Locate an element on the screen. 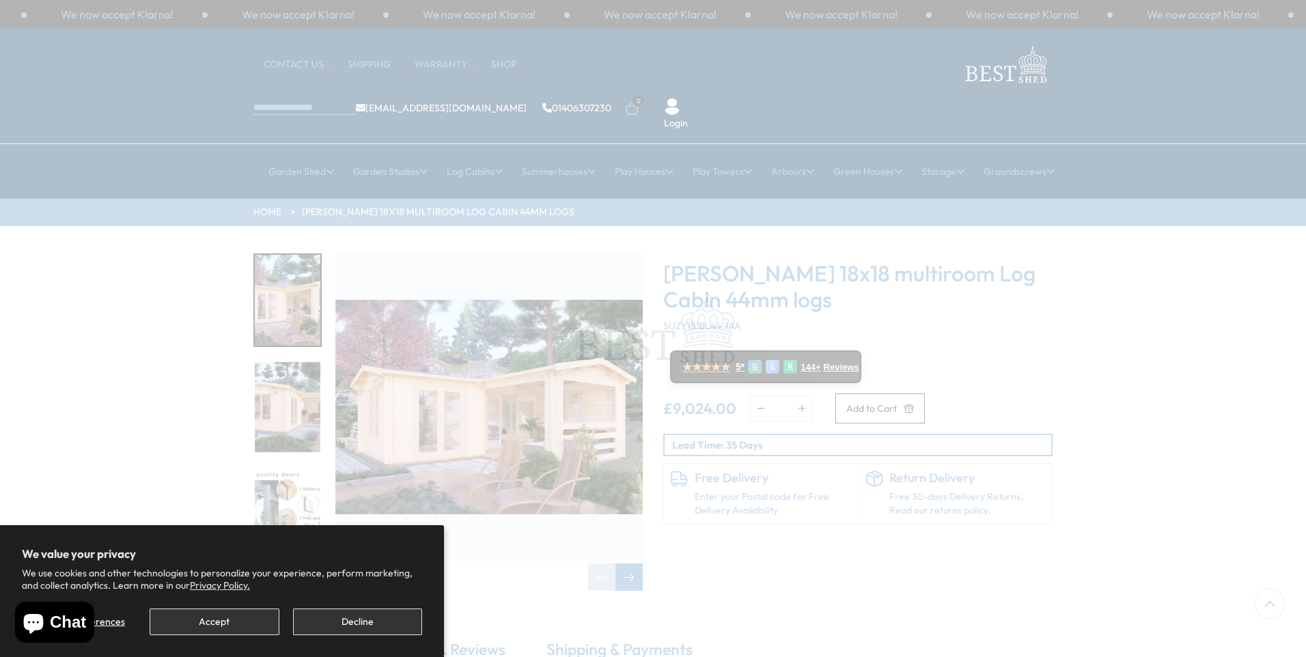  inbox-online-store-chat: Shopify online store chat is located at coordinates (55, 624).